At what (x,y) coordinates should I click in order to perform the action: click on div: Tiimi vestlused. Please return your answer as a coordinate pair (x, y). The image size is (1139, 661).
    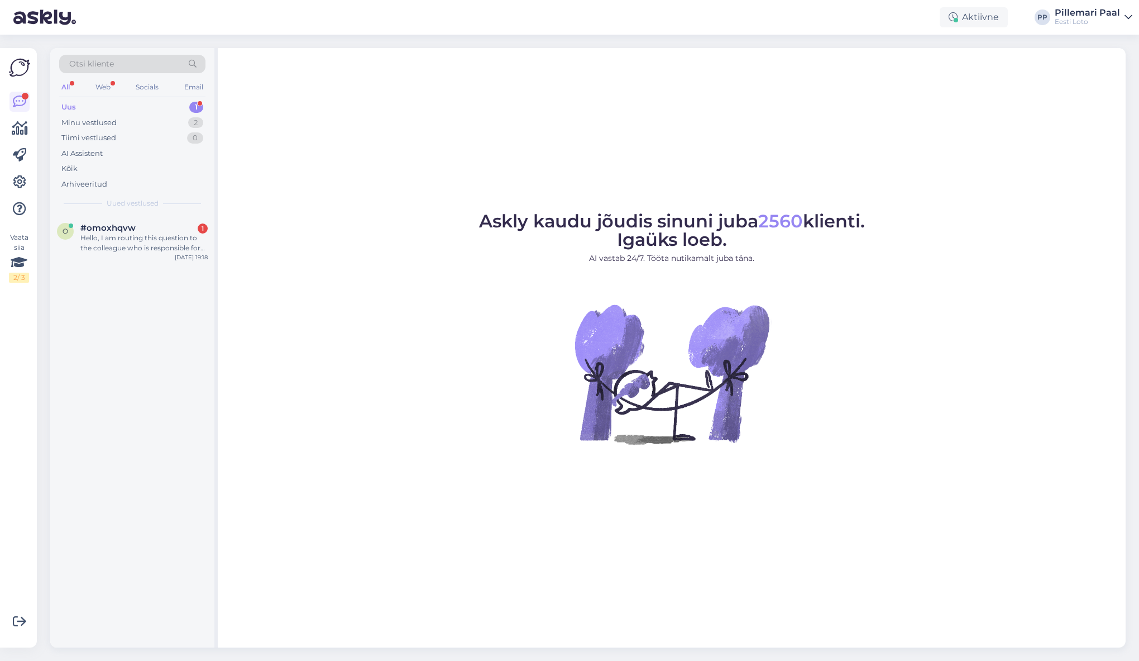
    Looking at the image, I should click on (89, 138).